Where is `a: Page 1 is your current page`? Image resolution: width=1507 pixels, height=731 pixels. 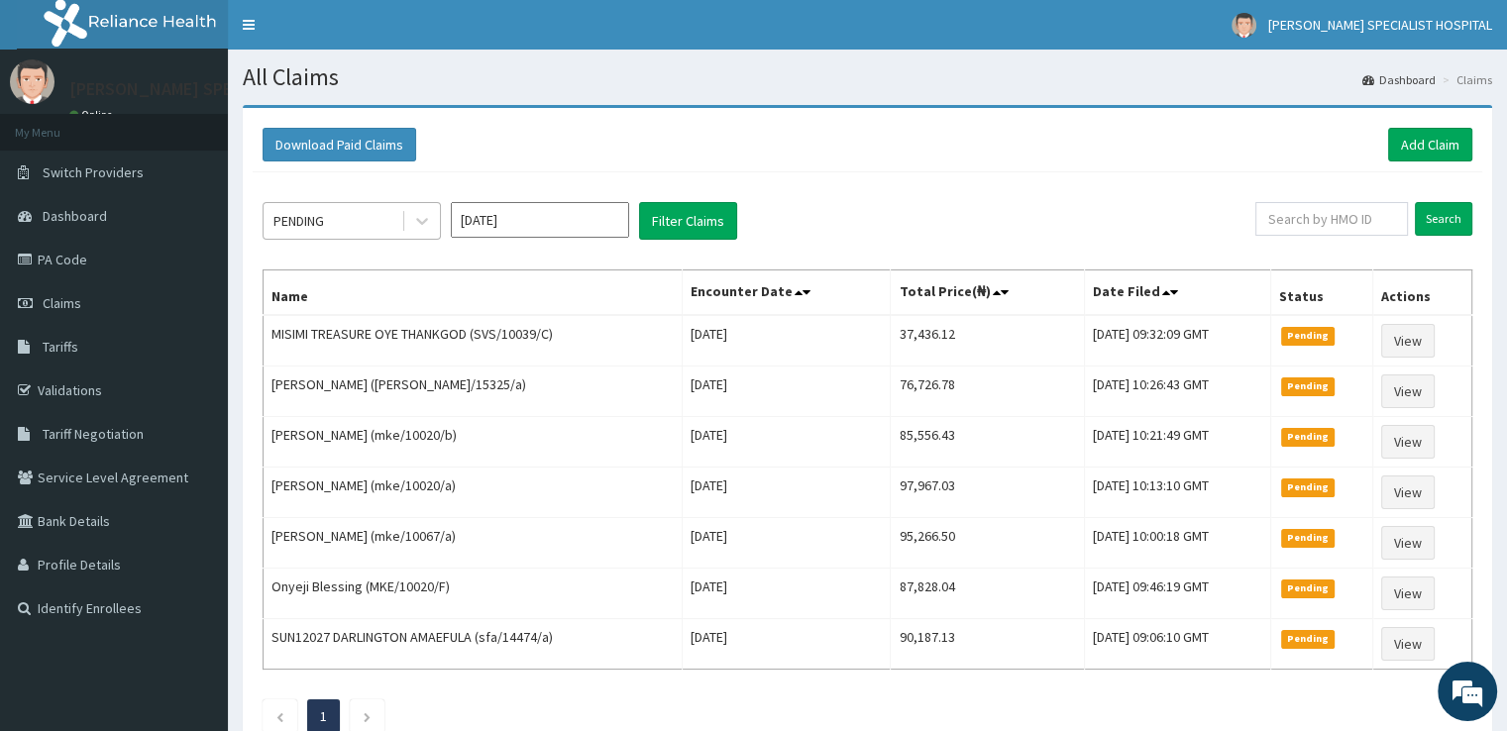 a: Page 1 is your current page is located at coordinates (323, 716).